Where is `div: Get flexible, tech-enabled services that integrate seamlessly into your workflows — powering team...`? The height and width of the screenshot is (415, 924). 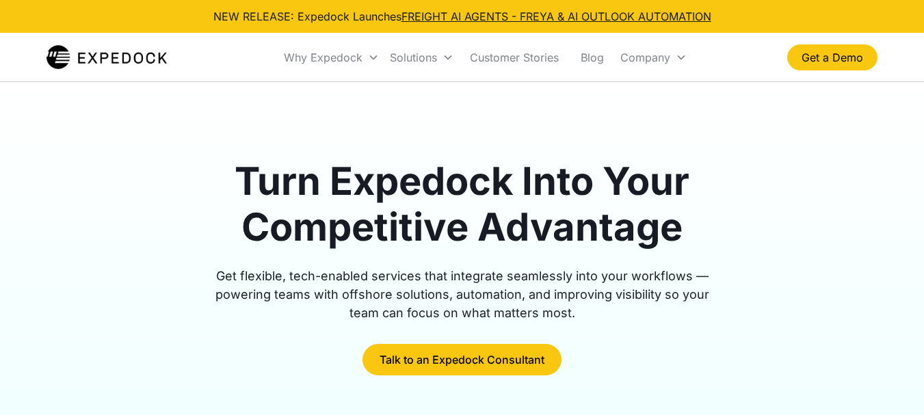
div: Get flexible, tech-enabled services that integrate seamlessly into your workflows — powering team... is located at coordinates (462, 294).